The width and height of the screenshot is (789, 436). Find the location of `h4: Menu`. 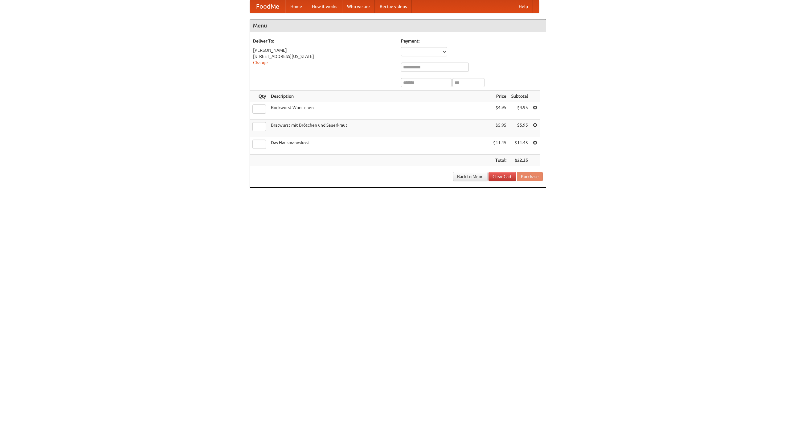

h4: Menu is located at coordinates (398, 26).